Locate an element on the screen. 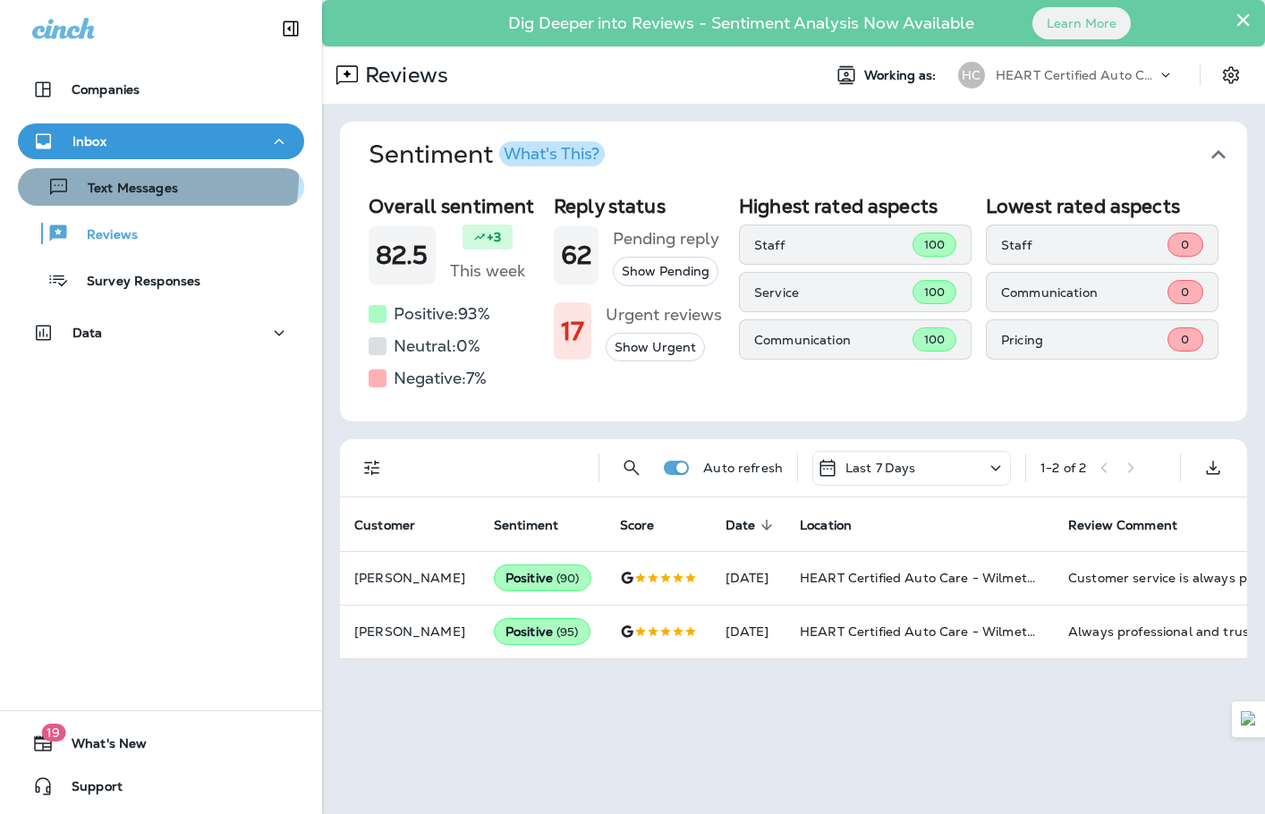 The width and height of the screenshot is (1265, 814). p: Data is located at coordinates (88, 333).